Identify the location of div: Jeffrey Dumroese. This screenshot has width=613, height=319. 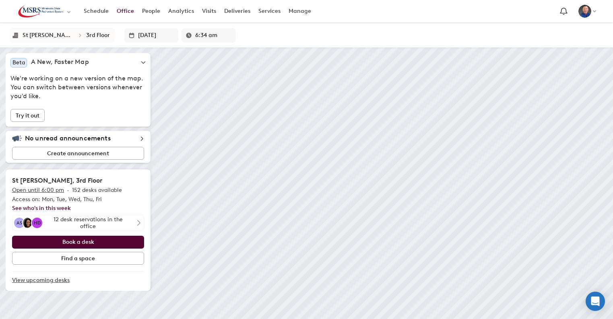
(585, 11).